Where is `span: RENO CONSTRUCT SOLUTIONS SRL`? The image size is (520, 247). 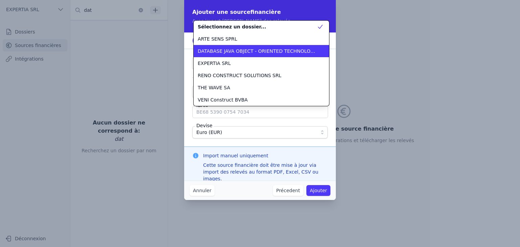
span: RENO CONSTRUCT SOLUTIONS SRL is located at coordinates (239, 75).